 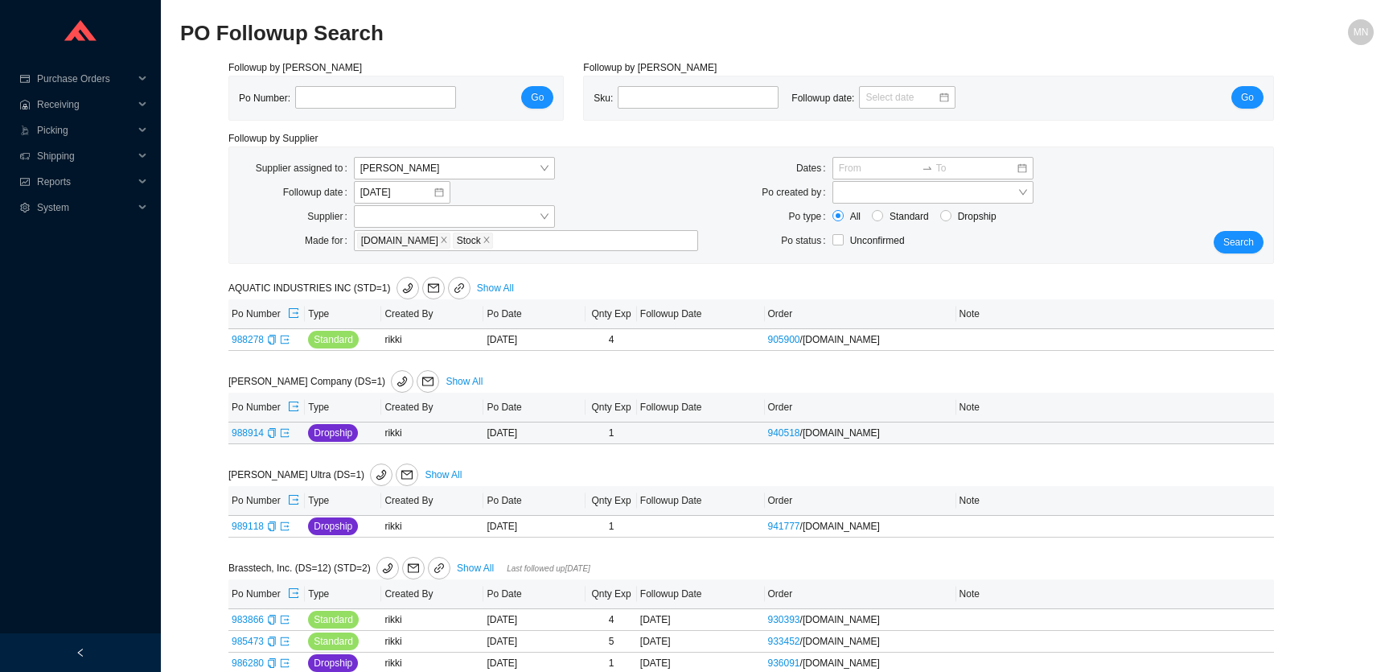 What do you see at coordinates (248, 526) in the screenshot?
I see `a: 989118` at bounding box center [248, 526].